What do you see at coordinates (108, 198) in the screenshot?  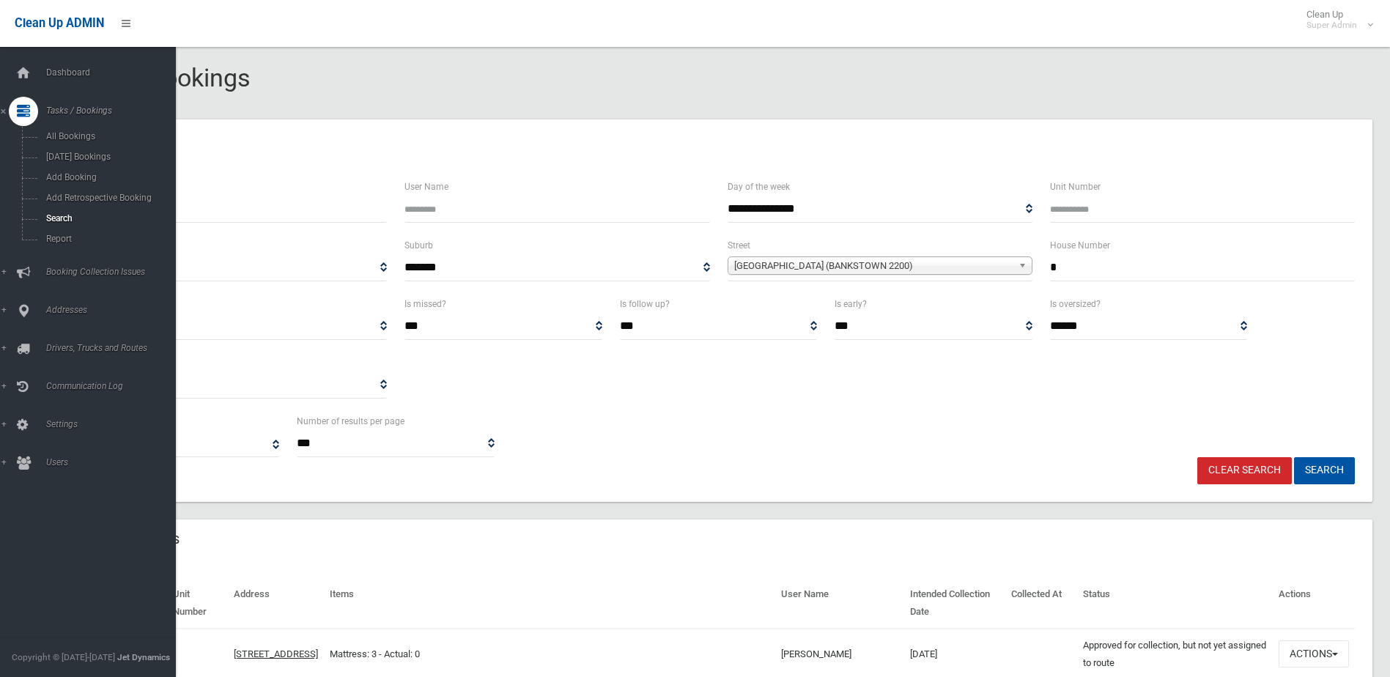 I see `span: Add Retrospective Booking` at bounding box center [108, 198].